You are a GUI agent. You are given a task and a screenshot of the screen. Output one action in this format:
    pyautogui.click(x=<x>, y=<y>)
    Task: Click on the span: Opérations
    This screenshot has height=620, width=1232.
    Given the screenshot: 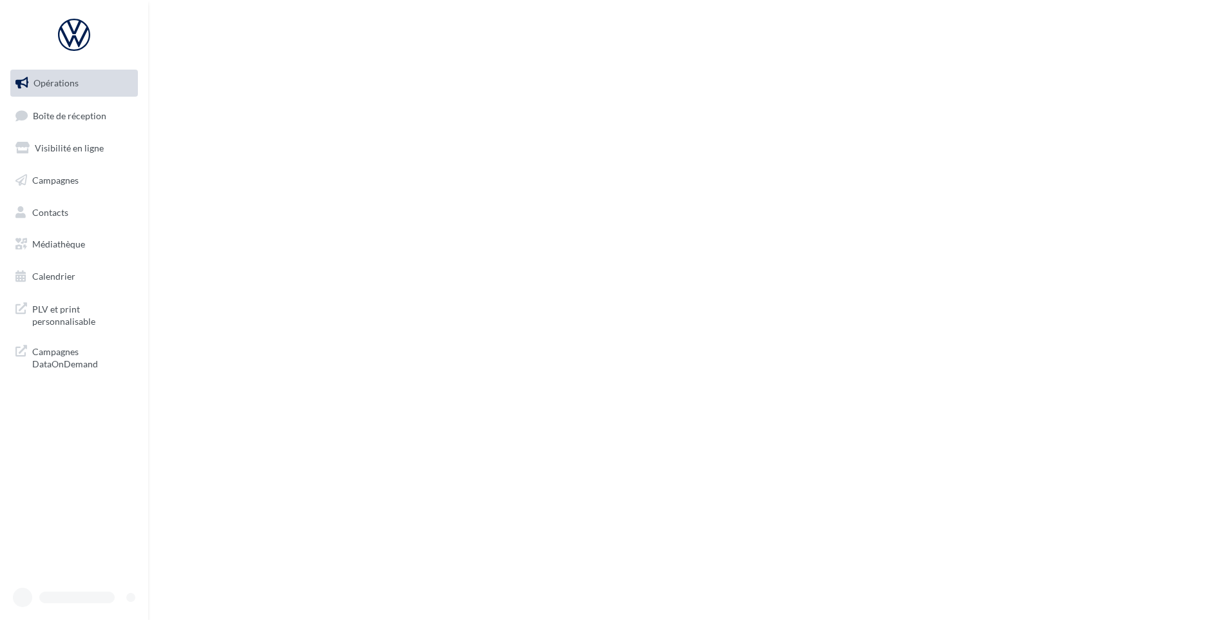 What is the action you would take?
    pyautogui.click(x=56, y=82)
    